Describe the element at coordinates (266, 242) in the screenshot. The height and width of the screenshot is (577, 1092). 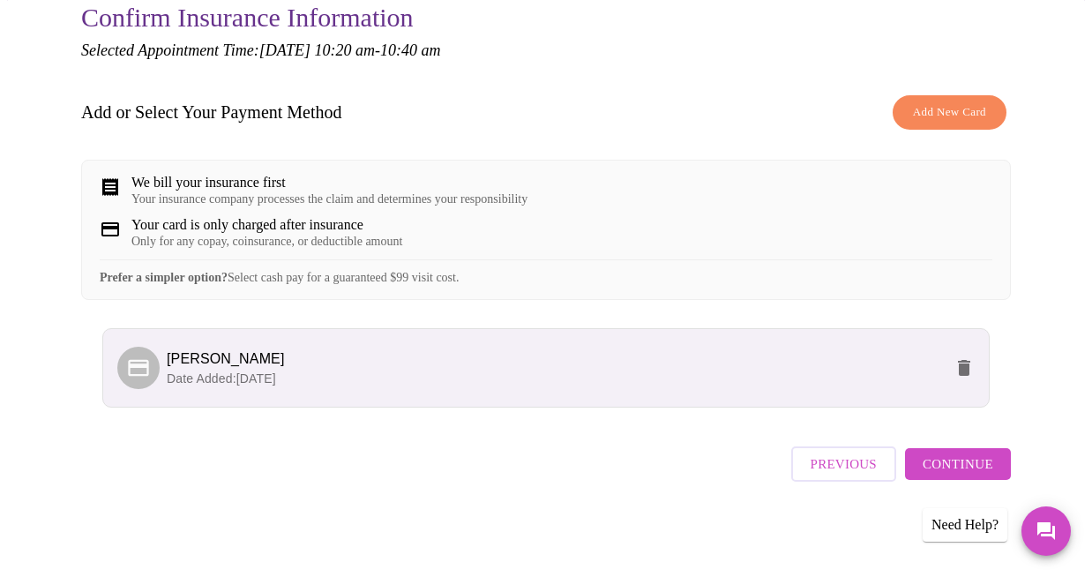
I see `div: Only for any copay, coinsurance, or deductible amount` at that location.